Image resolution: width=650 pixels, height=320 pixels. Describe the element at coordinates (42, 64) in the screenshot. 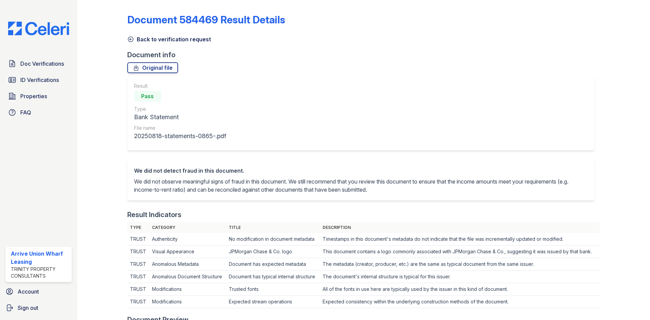

I see `span: Doc Verifications` at that location.